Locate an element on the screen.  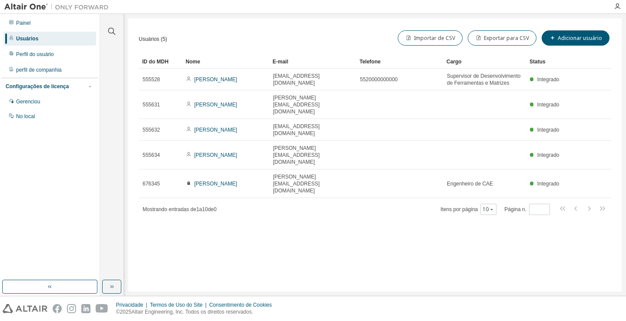
font: Usuários is located at coordinates (27, 39).